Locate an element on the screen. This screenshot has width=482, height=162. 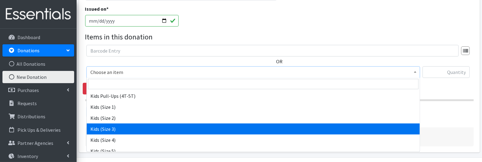
abbr: required is located at coordinates (108, 9).